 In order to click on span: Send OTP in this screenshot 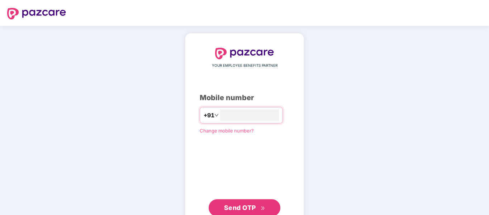, I will do `click(240, 207)`.